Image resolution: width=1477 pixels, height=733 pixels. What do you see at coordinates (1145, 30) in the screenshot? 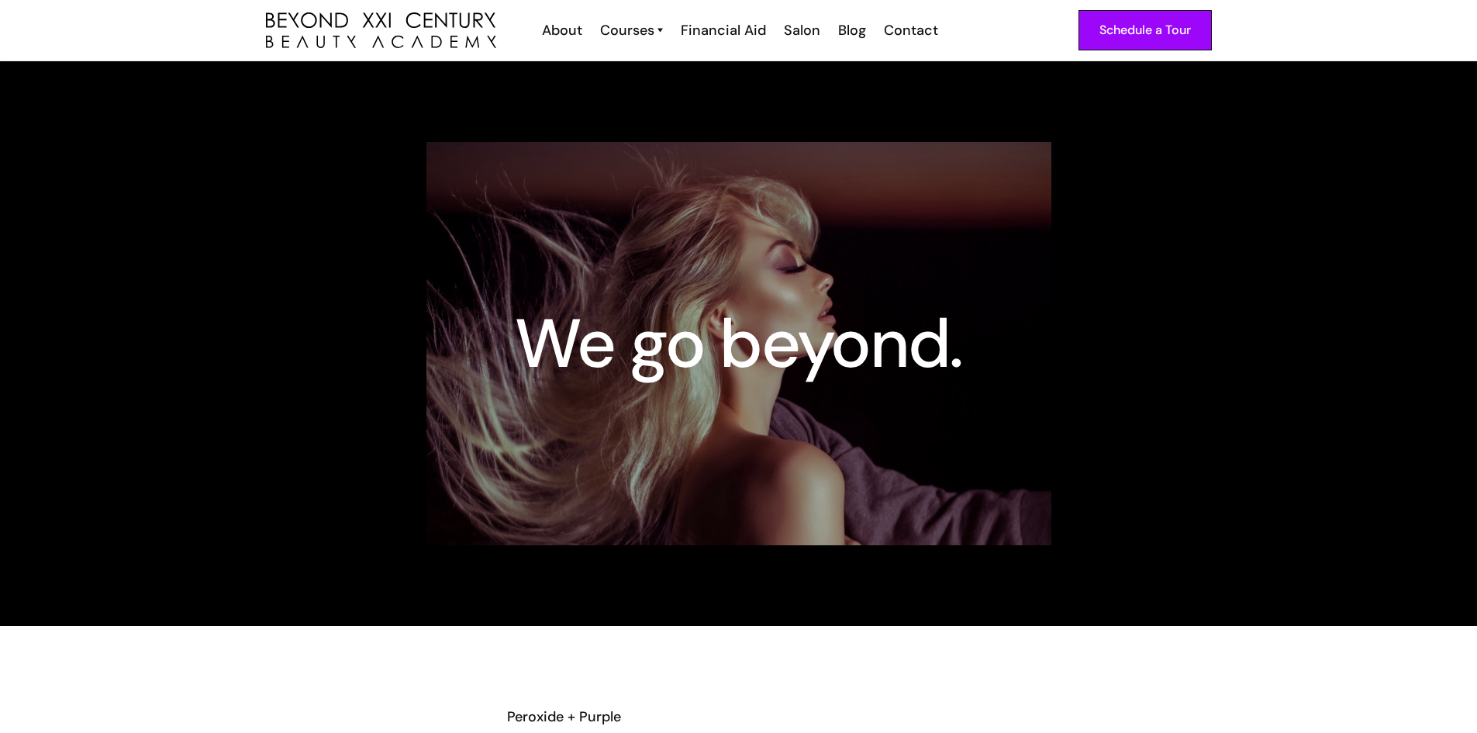
I see `div: Schedule a Tour` at bounding box center [1145, 30].